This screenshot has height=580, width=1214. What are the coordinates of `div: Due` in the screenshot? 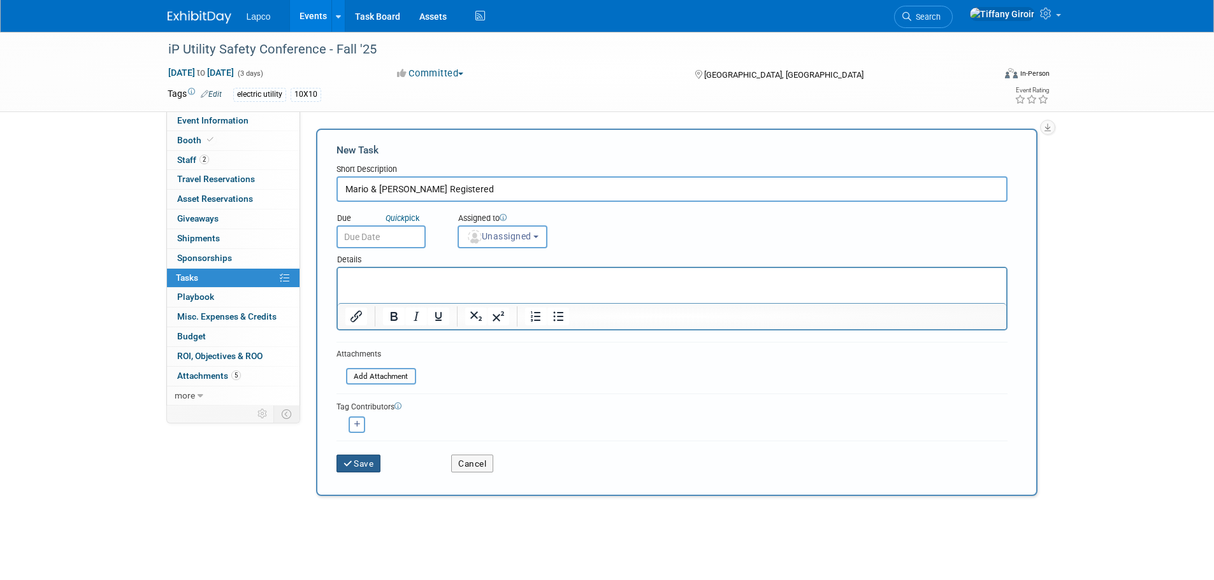 It's located at (387, 219).